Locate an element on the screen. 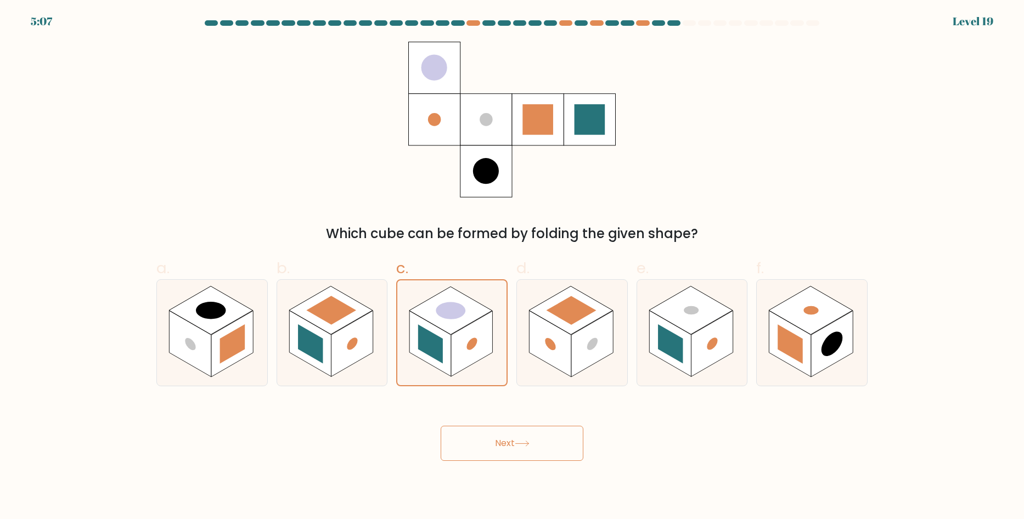  span: f. is located at coordinates (760, 268).